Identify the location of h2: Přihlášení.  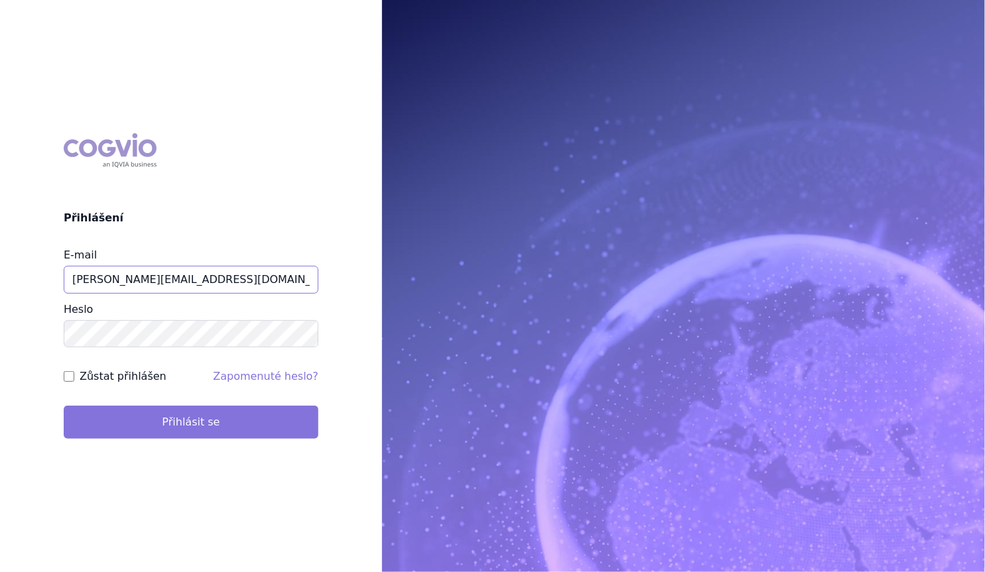
(191, 218).